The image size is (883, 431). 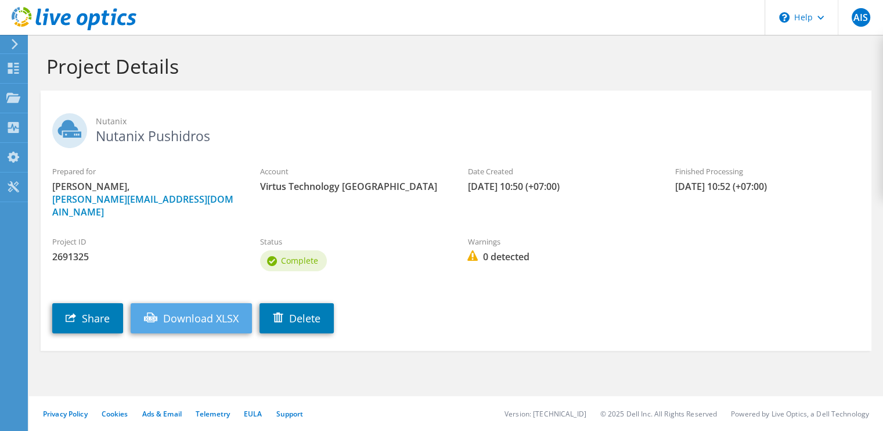 I want to click on span: 0 detected, so click(x=560, y=257).